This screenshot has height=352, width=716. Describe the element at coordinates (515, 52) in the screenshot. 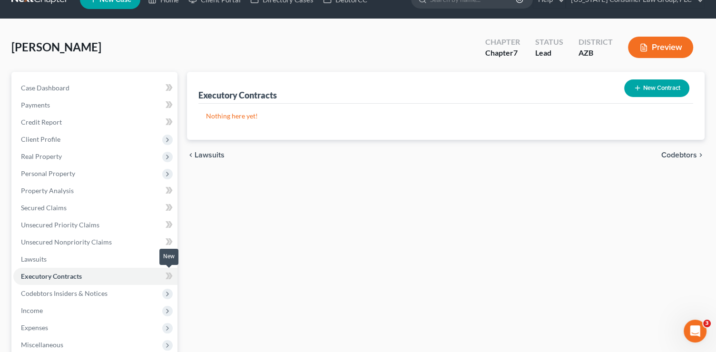

I see `span: 7` at that location.